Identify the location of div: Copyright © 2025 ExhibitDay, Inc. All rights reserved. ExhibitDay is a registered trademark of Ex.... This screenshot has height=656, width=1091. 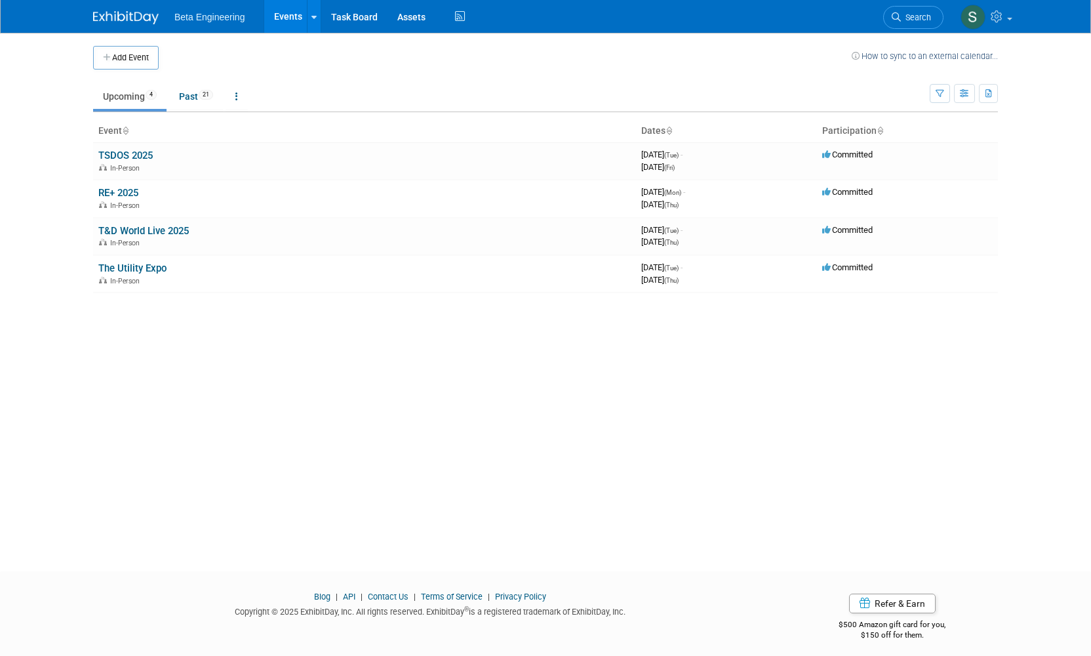
(430, 610).